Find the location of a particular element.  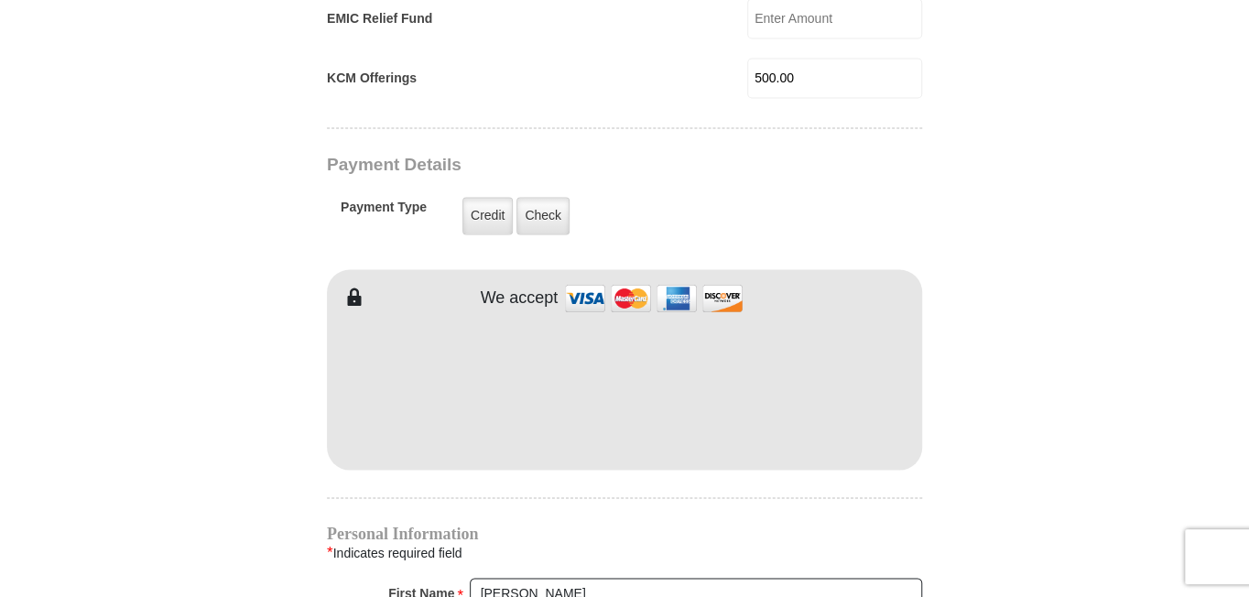

h5: Payment Type is located at coordinates (384, 212).